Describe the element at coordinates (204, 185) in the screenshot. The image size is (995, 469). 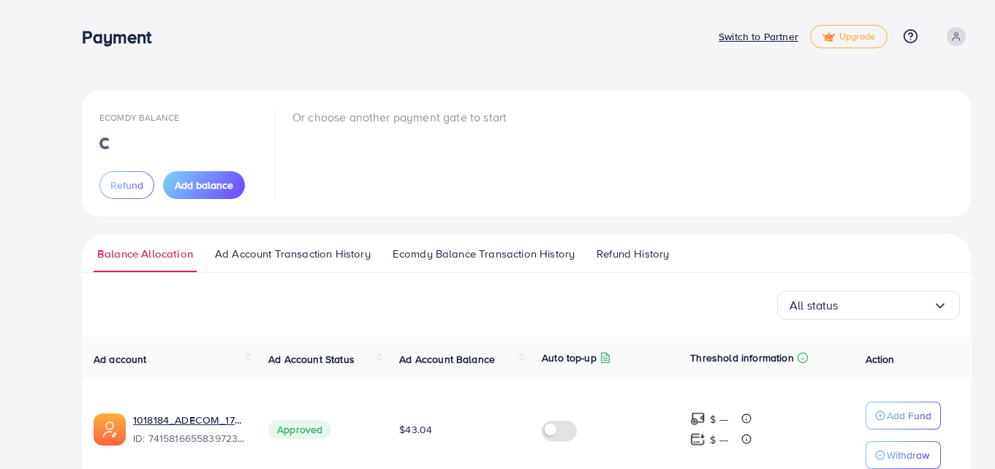
I see `span: Add balance` at that location.